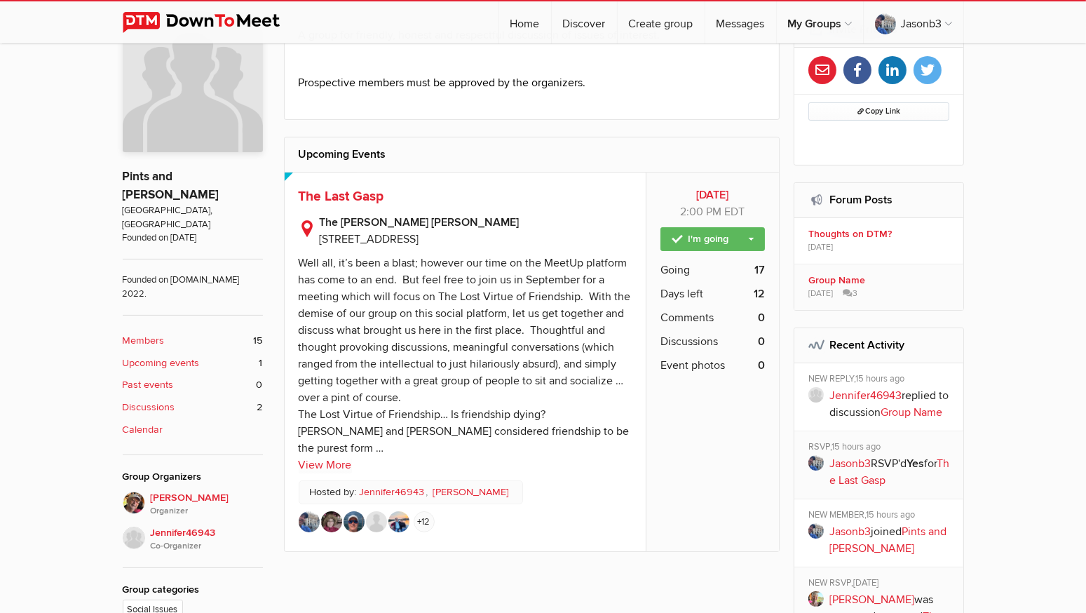  Describe the element at coordinates (915, 463) in the screenshot. I see `b: Yes` at that location.